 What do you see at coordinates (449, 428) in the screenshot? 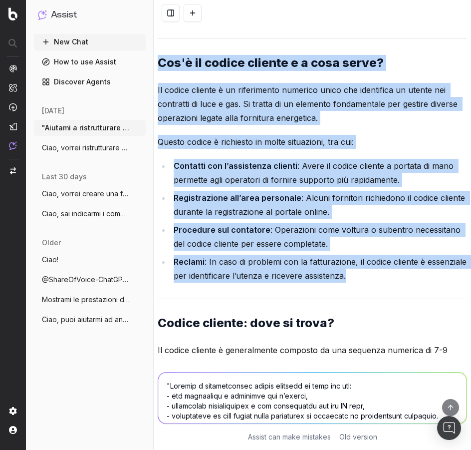
I see `div: Open Intercom Messenger` at bounding box center [449, 428].